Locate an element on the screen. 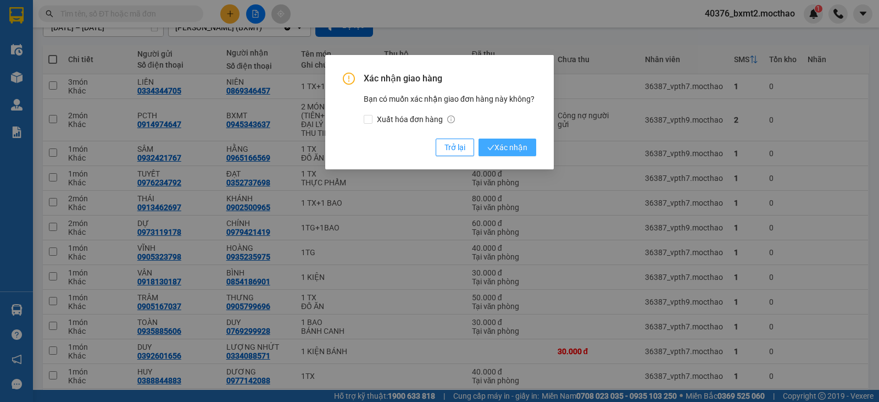 This screenshot has height=402, width=879. span: Xuất hóa đơn hàng is located at coordinates (416, 119).